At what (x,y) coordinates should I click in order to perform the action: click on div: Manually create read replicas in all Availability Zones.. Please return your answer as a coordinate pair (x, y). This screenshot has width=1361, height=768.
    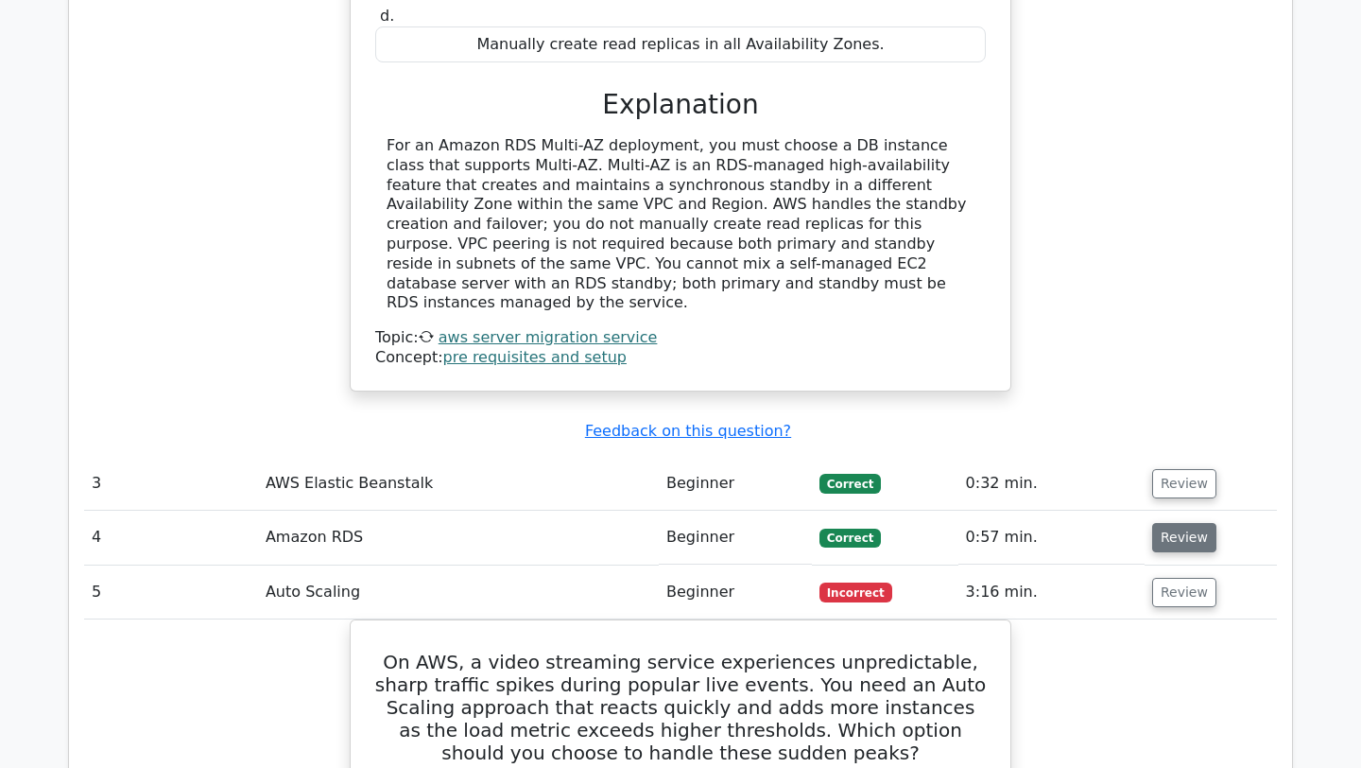
    Looking at the image, I should click on (681, 44).